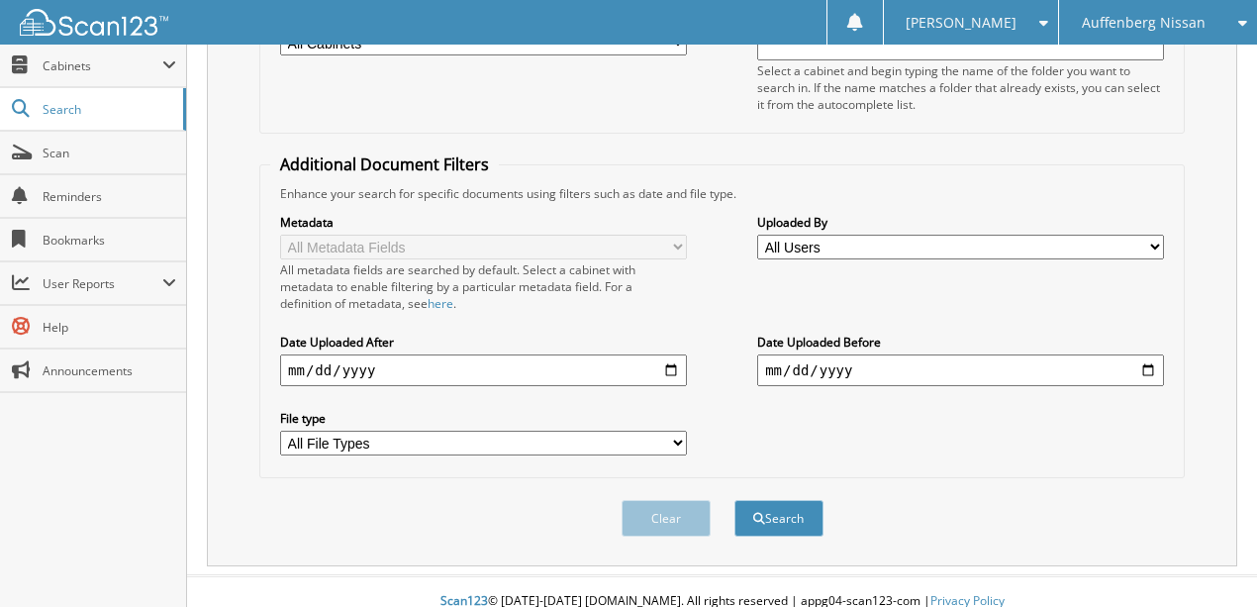 The image size is (1257, 607). Describe the element at coordinates (109, 239) in the screenshot. I see `span: Bookmarks` at that location.